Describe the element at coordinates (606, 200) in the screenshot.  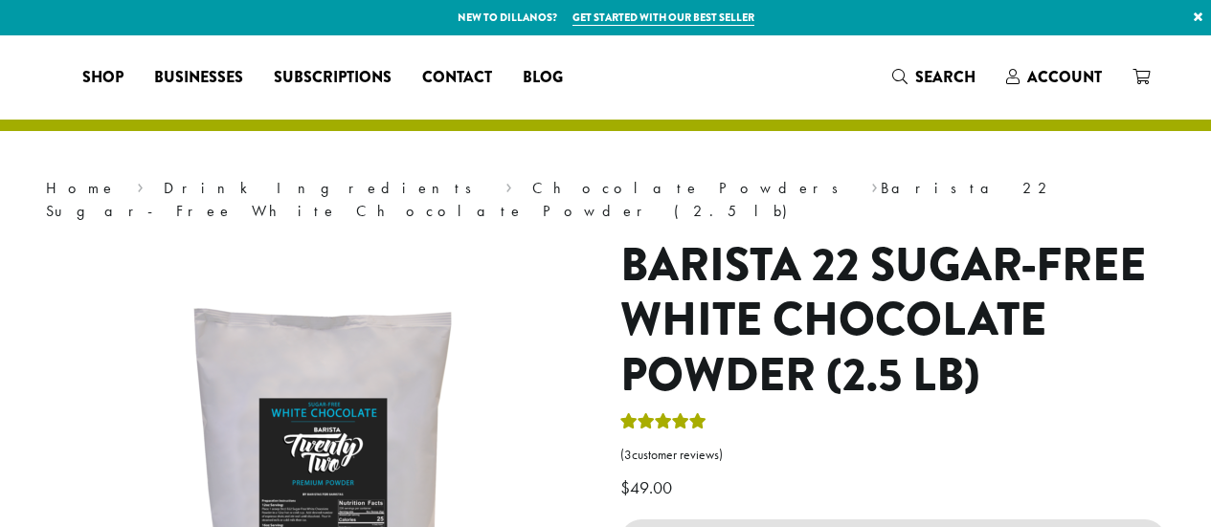
I see `nav: Breadcrumb` at that location.